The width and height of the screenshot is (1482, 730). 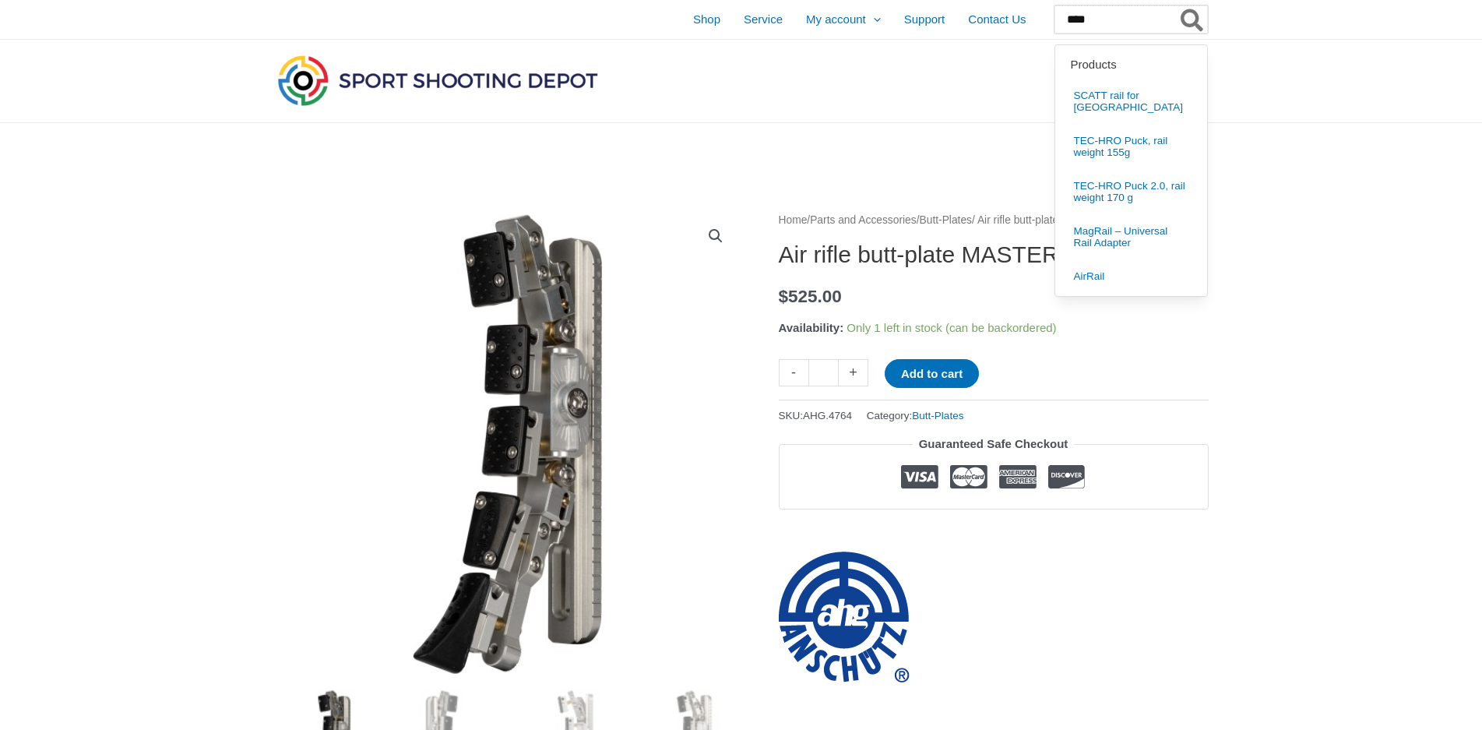 I want to click on span: Availability:, so click(x=811, y=327).